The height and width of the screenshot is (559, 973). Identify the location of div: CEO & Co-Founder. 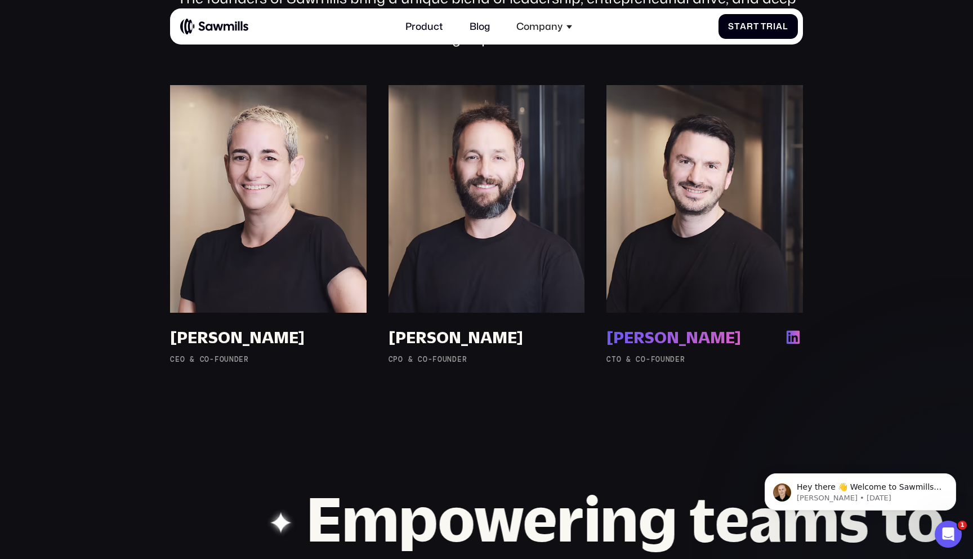
(268, 359).